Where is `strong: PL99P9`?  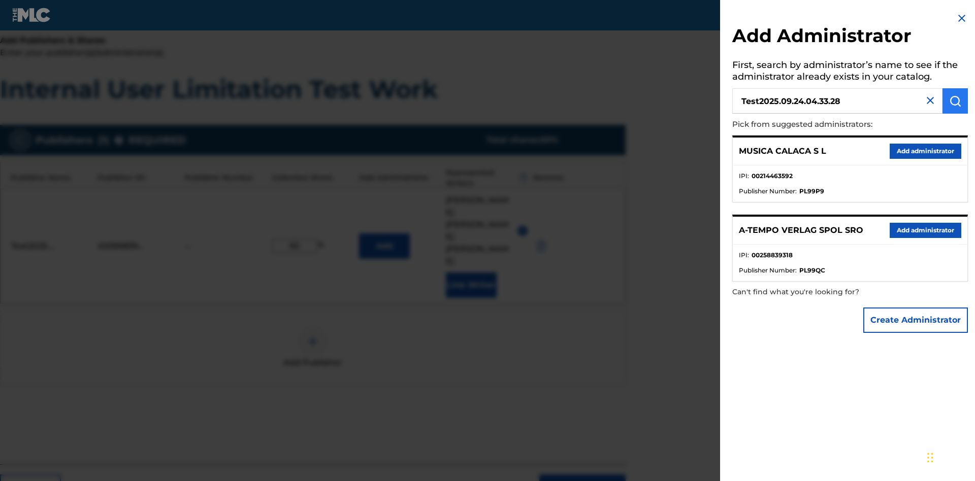 strong: PL99P9 is located at coordinates (811, 191).